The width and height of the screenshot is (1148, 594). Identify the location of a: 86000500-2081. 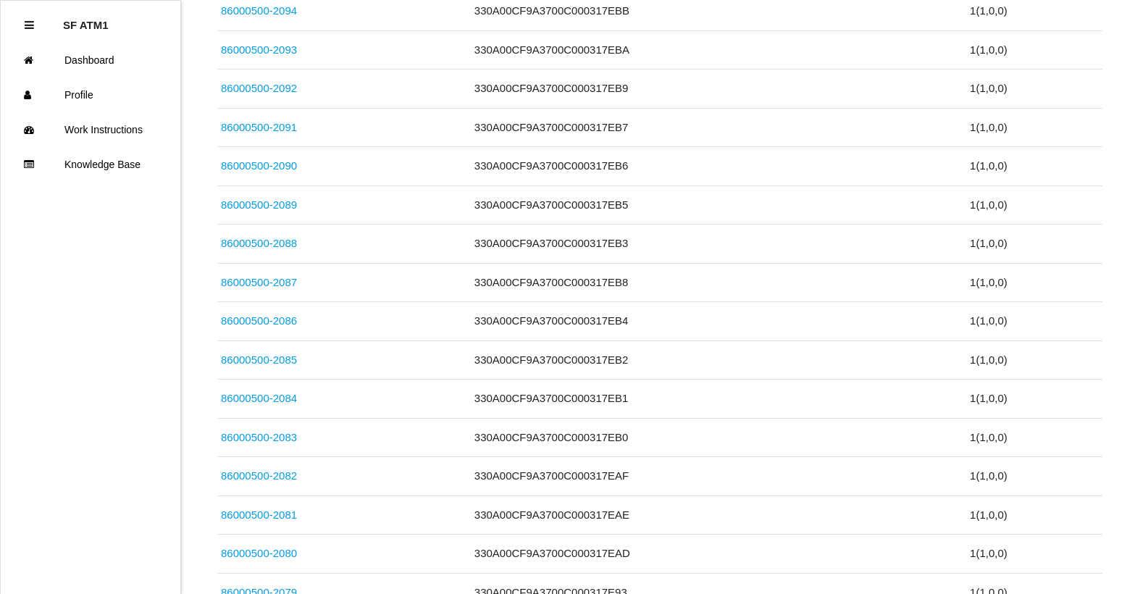
(259, 514).